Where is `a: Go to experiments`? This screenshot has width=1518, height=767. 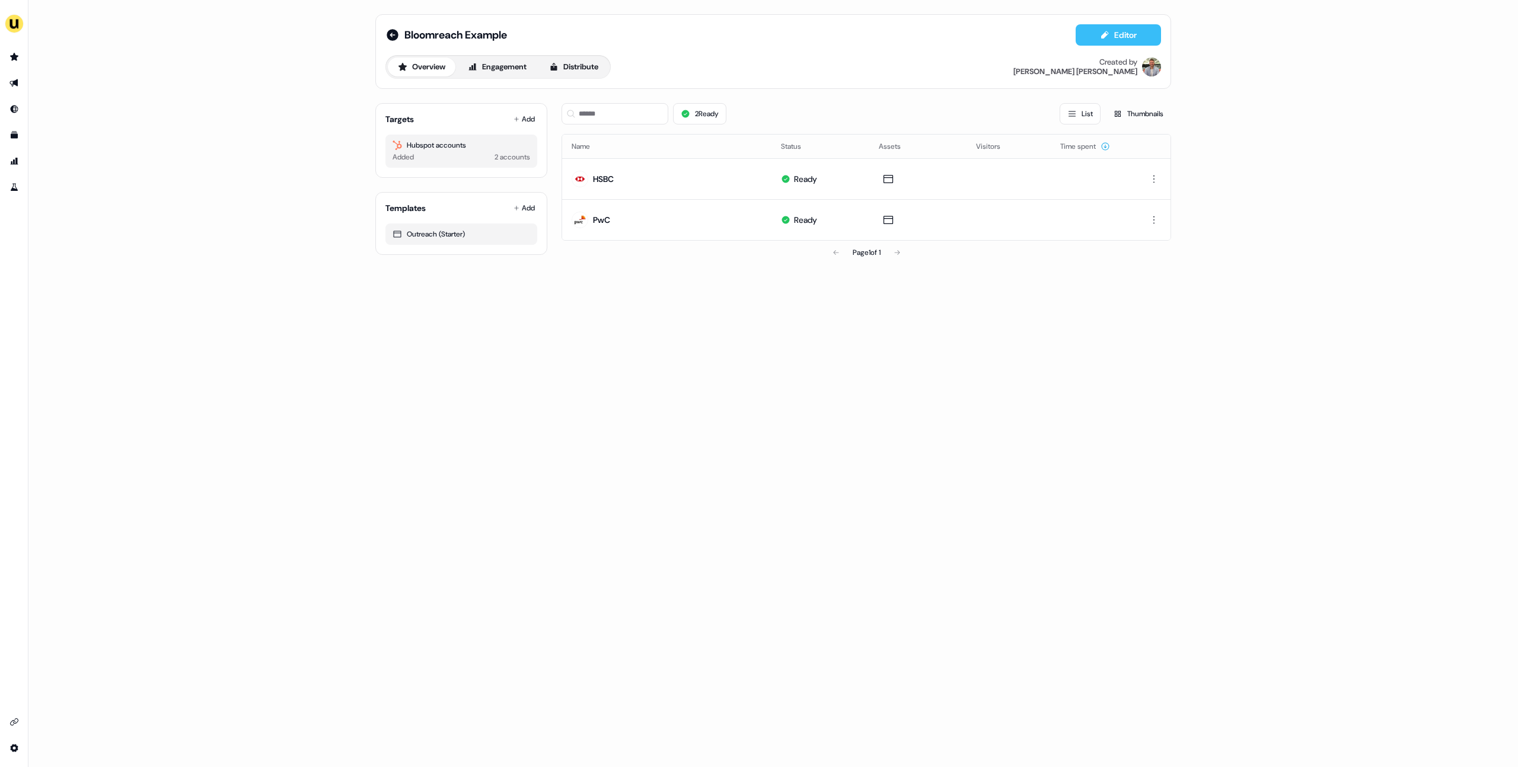
a: Go to experiments is located at coordinates (14, 187).